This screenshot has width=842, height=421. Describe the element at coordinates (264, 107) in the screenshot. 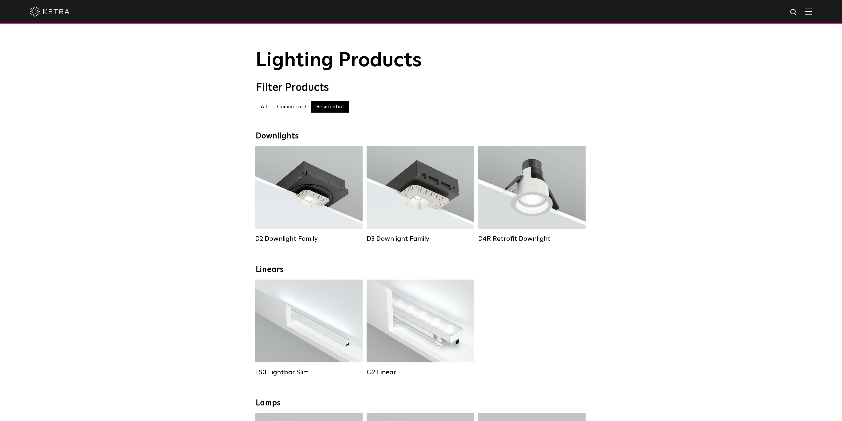

I see `label: All` at that location.